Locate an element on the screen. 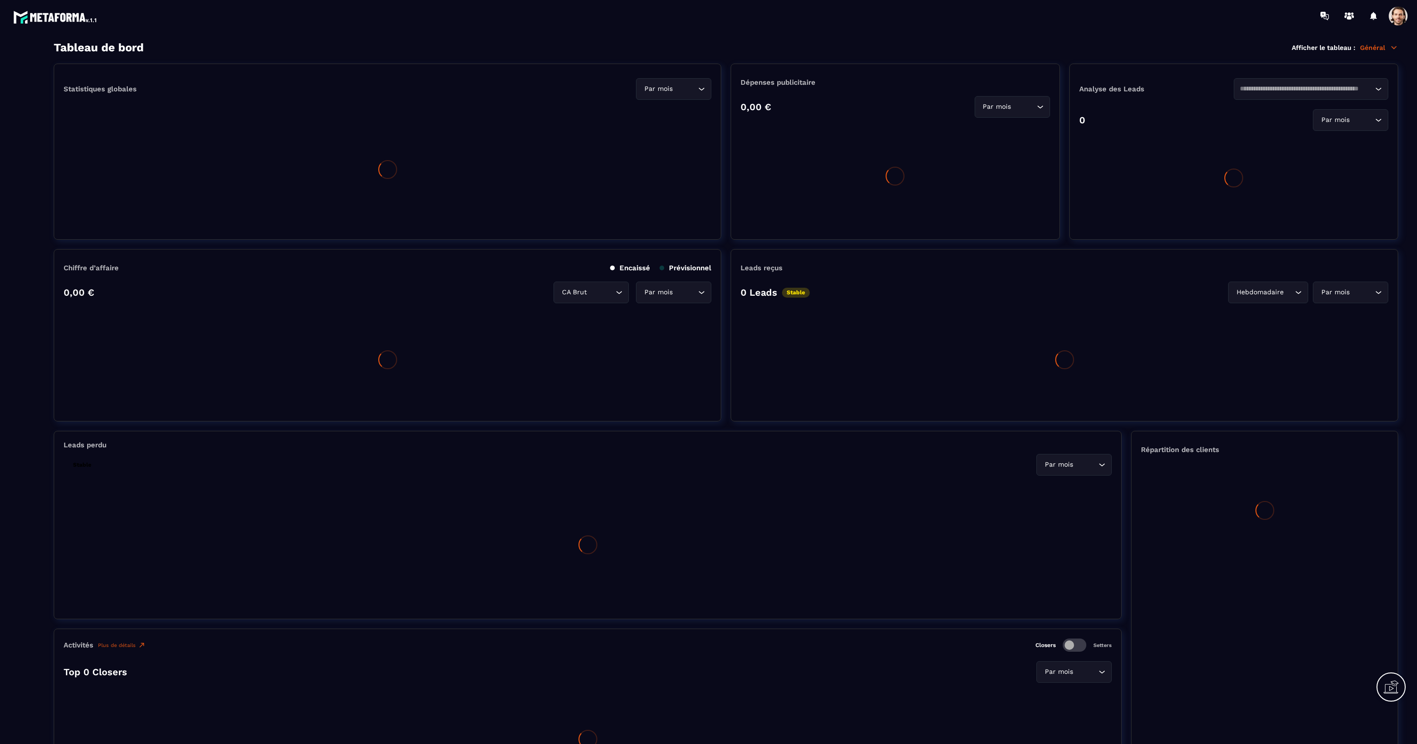  p: 0 is located at coordinates (1082, 120).